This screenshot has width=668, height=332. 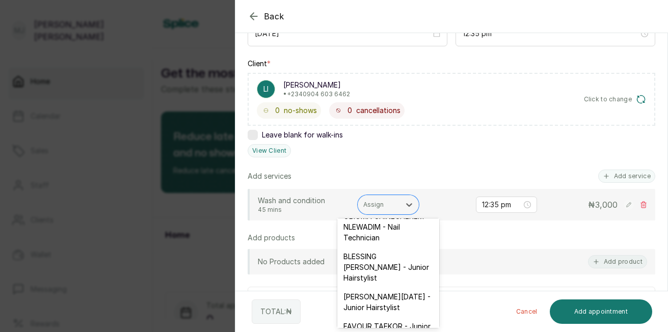 I want to click on input: Select date, so click(x=343, y=34).